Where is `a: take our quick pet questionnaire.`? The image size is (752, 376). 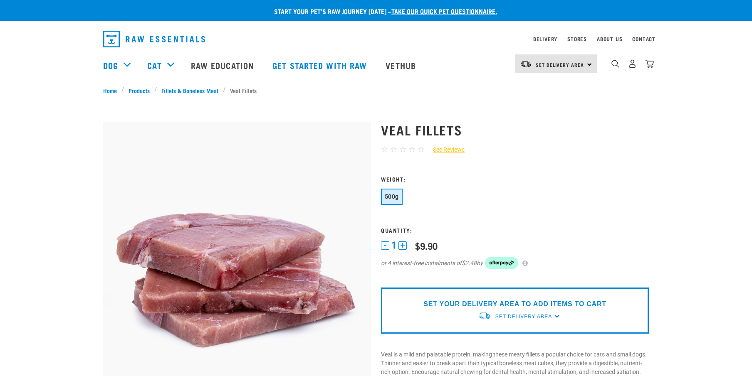
a: take our quick pet questionnaire. is located at coordinates (444, 11).